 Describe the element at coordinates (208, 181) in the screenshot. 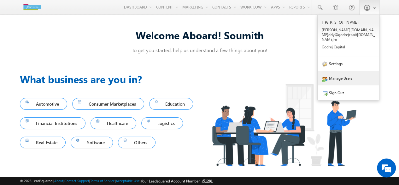

I see `span: 51281` at that location.